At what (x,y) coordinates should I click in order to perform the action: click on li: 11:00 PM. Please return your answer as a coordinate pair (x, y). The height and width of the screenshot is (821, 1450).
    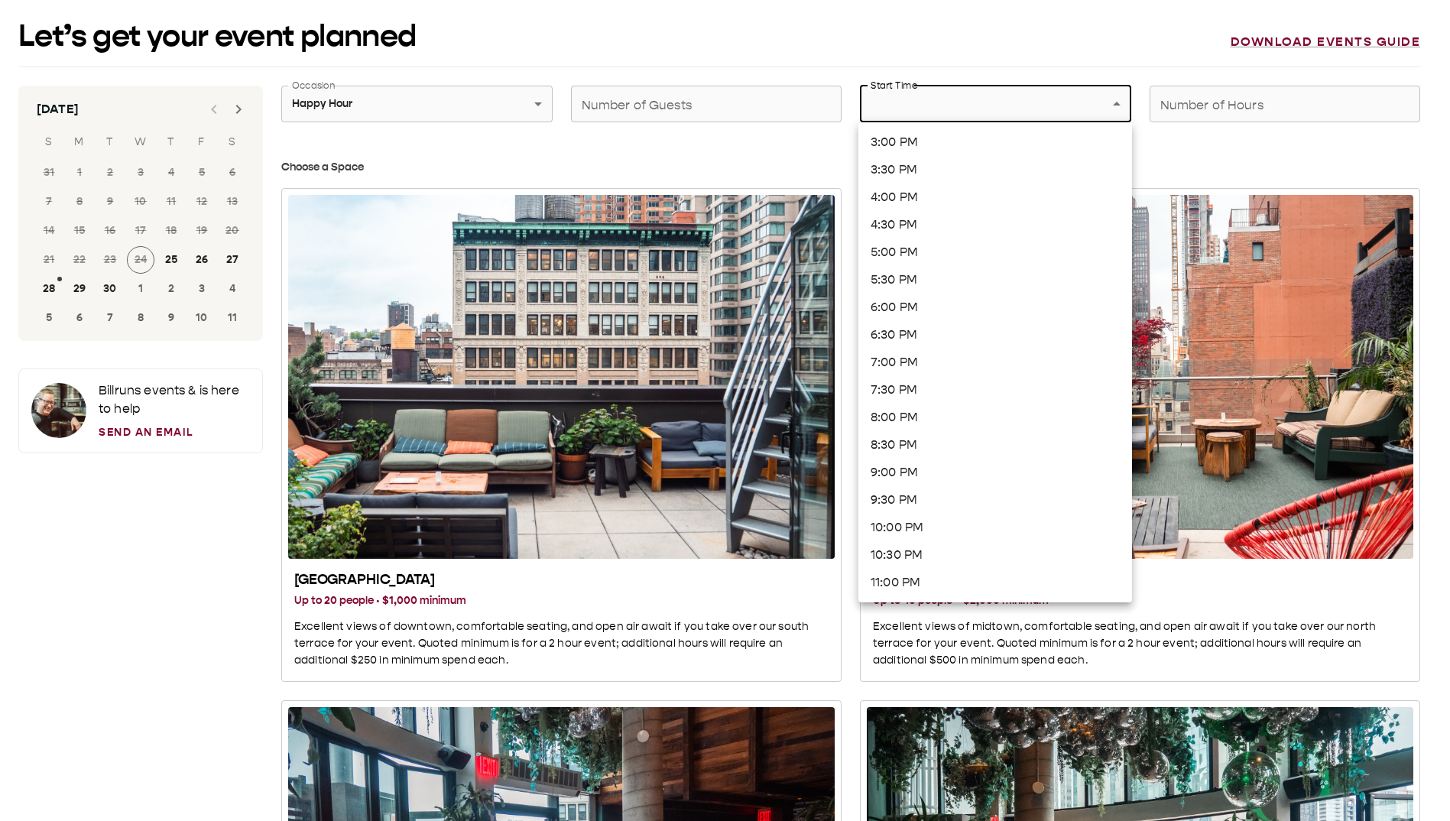
    Looking at the image, I should click on (995, 583).